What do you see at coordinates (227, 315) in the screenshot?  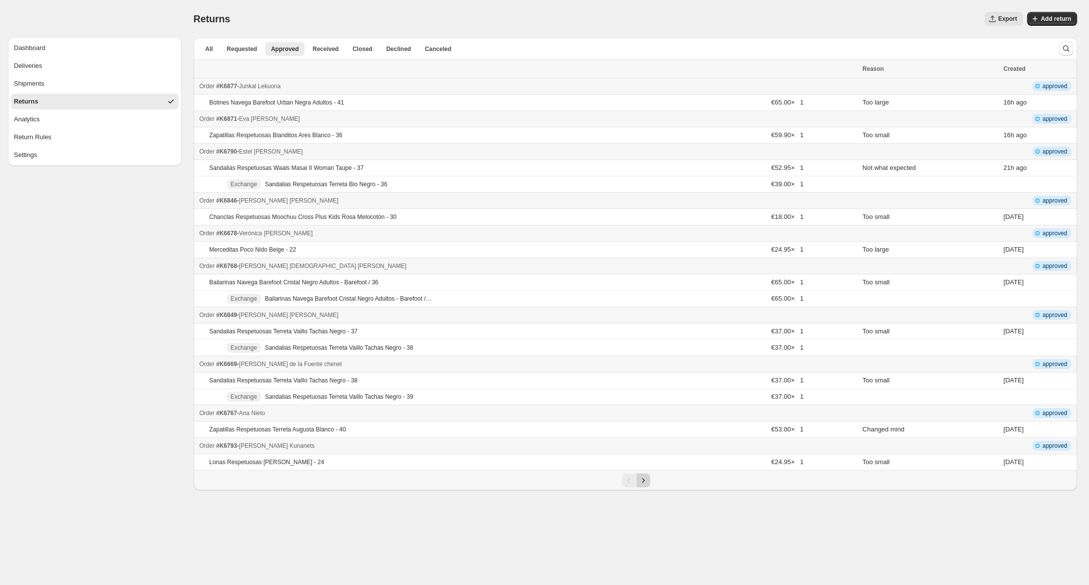 I see `span: #K6849` at bounding box center [227, 315].